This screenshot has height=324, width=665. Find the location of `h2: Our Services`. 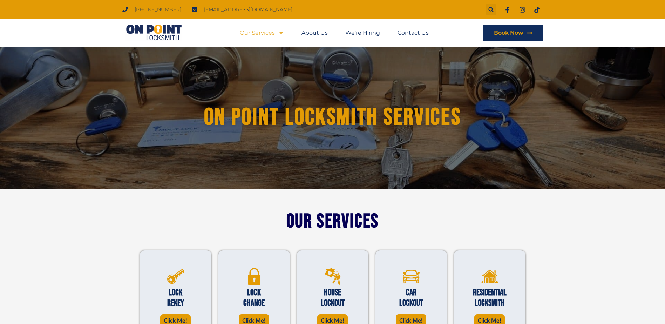

h2: Our Services is located at coordinates (333, 221).